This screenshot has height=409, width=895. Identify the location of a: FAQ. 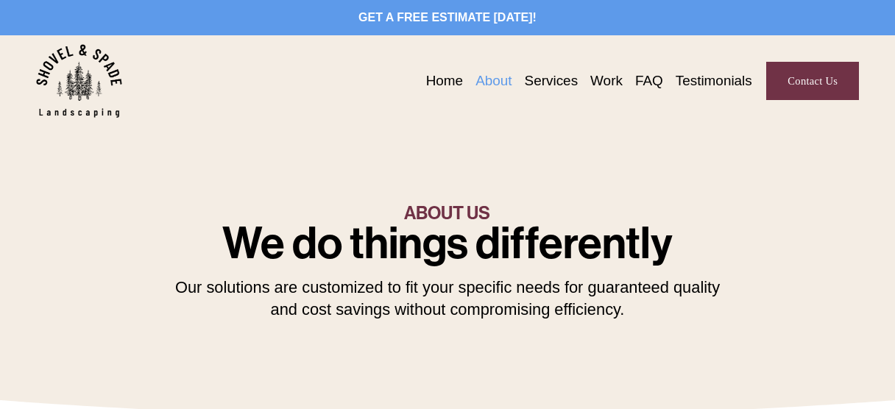
(649, 81).